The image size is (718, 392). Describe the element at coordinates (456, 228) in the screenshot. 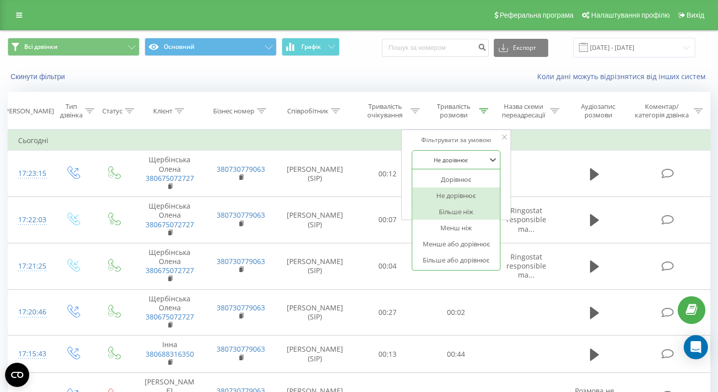

I see `div: Менш ніж` at that location.